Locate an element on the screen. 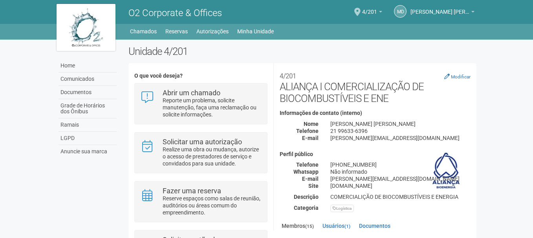 The height and width of the screenshot is (238, 533). a: Chamados is located at coordinates (143, 31).